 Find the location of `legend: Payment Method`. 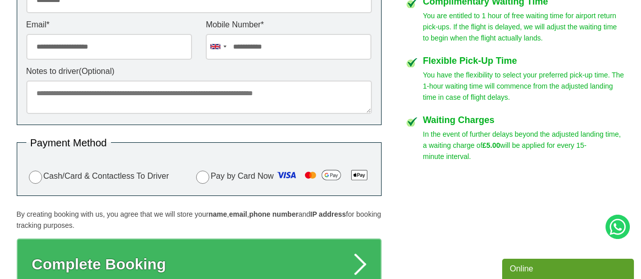

legend: Payment Method is located at coordinates (68, 143).